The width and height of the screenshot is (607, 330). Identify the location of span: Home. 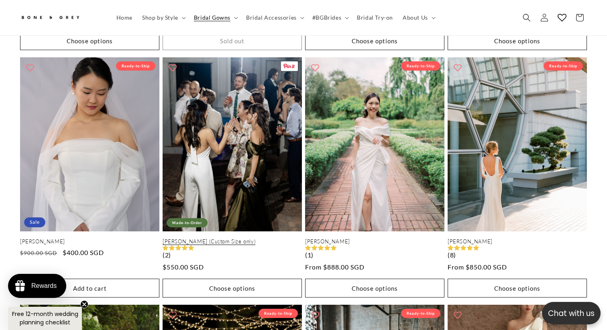
(124, 18).